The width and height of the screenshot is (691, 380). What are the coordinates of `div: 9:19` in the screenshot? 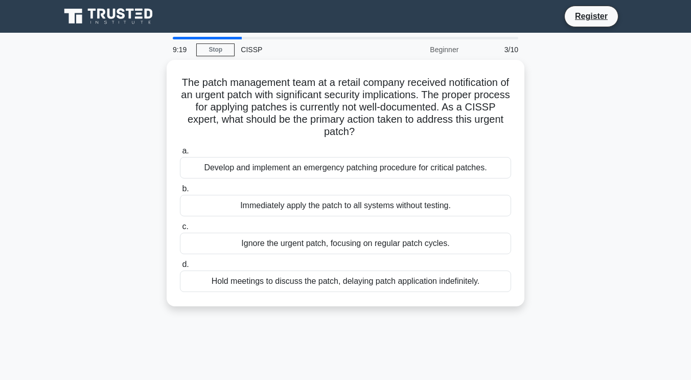 It's located at (181, 50).